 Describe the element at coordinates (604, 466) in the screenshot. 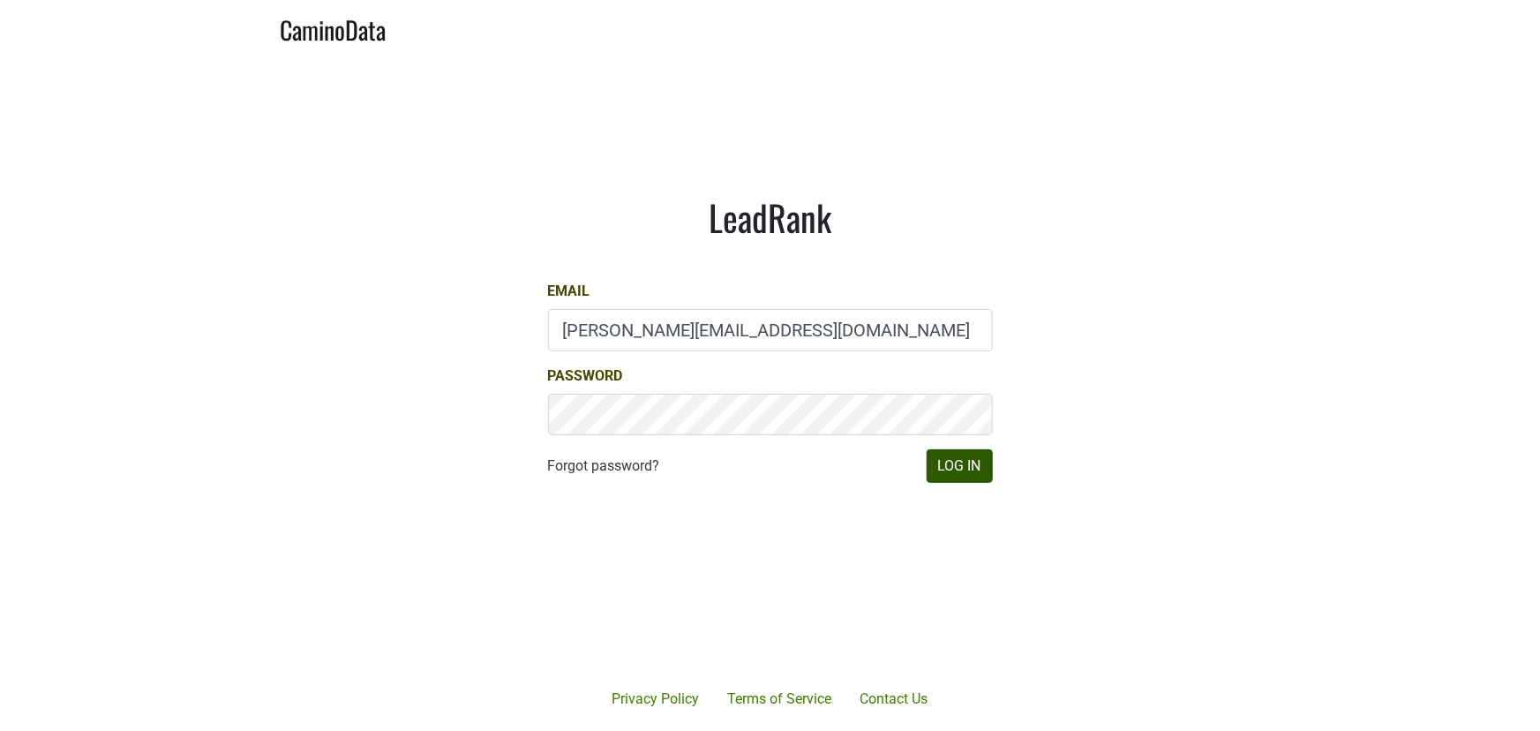

I see `a: Forgot password?` at that location.